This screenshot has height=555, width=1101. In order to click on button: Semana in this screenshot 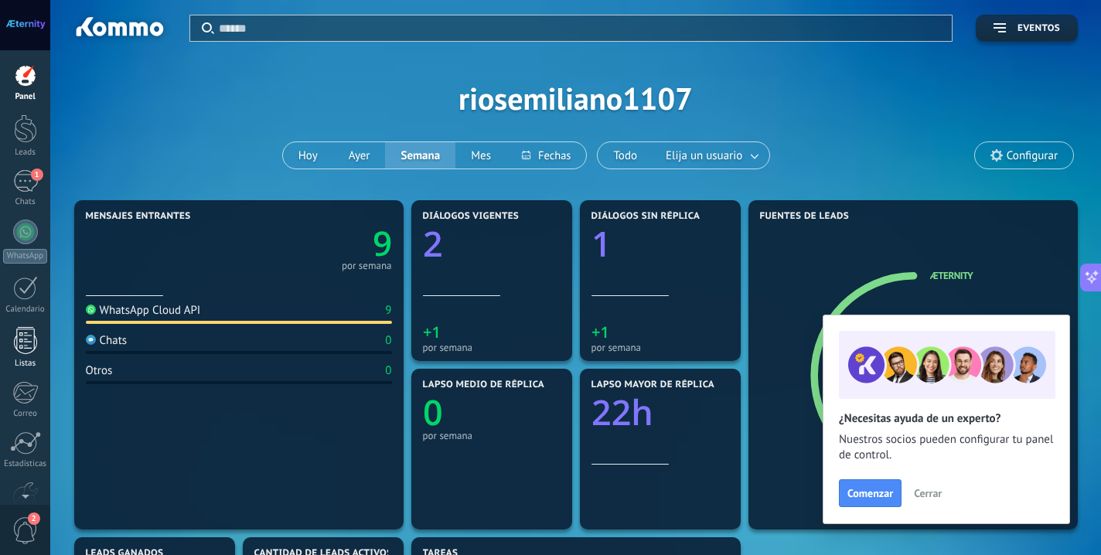, I will do `click(420, 155)`.